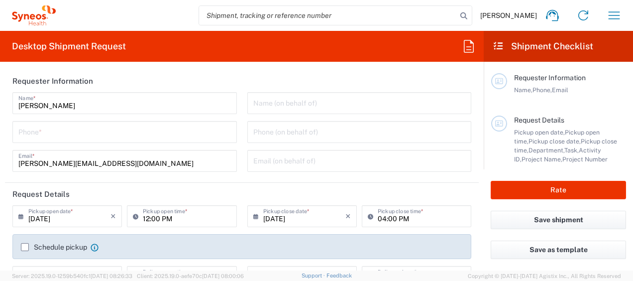 The width and height of the screenshot is (633, 281). Describe the element at coordinates (69, 46) in the screenshot. I see `h2: Desktop Shipment Request` at that location.